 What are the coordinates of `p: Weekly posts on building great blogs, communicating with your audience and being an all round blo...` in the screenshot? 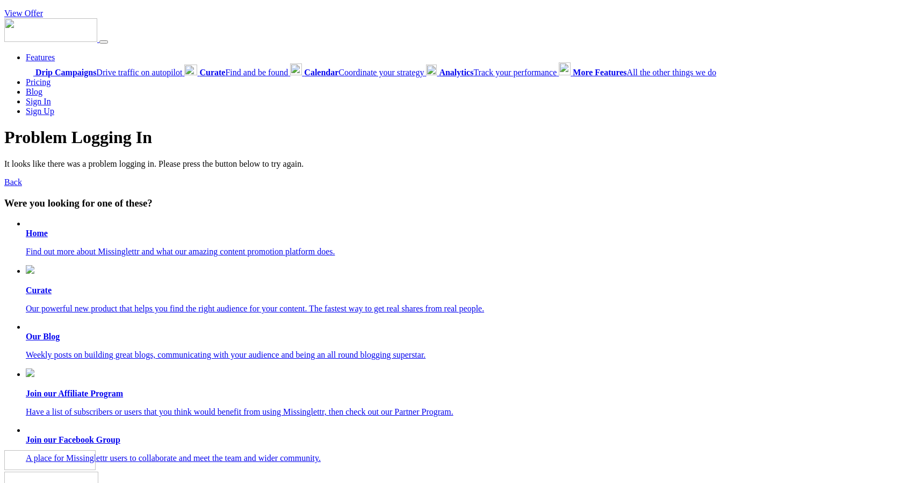 It's located at (465, 355).